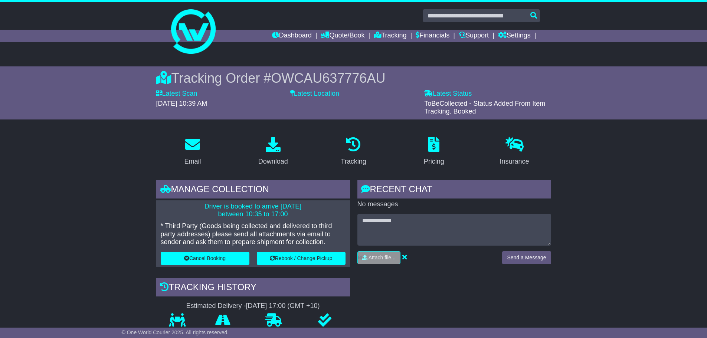 The width and height of the screenshot is (707, 338). I want to click on a: Pricing, so click(434, 152).